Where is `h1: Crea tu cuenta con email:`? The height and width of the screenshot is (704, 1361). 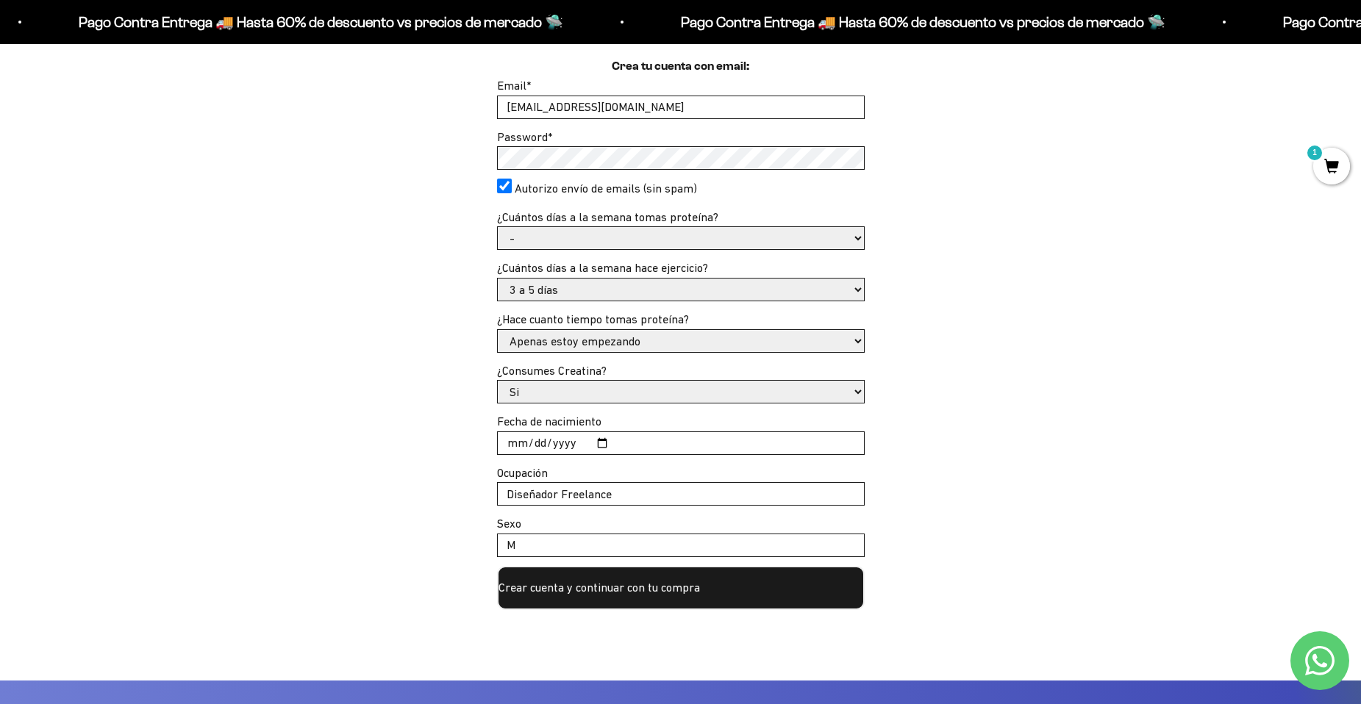 h1: Crea tu cuenta con email: is located at coordinates (680, 67).